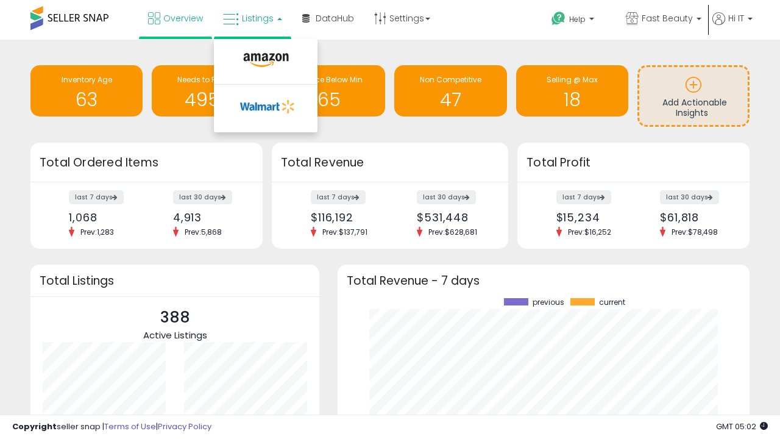 The width and height of the screenshot is (780, 439). What do you see at coordinates (97, 232) in the screenshot?
I see `span: Prev: 1,283` at bounding box center [97, 232].